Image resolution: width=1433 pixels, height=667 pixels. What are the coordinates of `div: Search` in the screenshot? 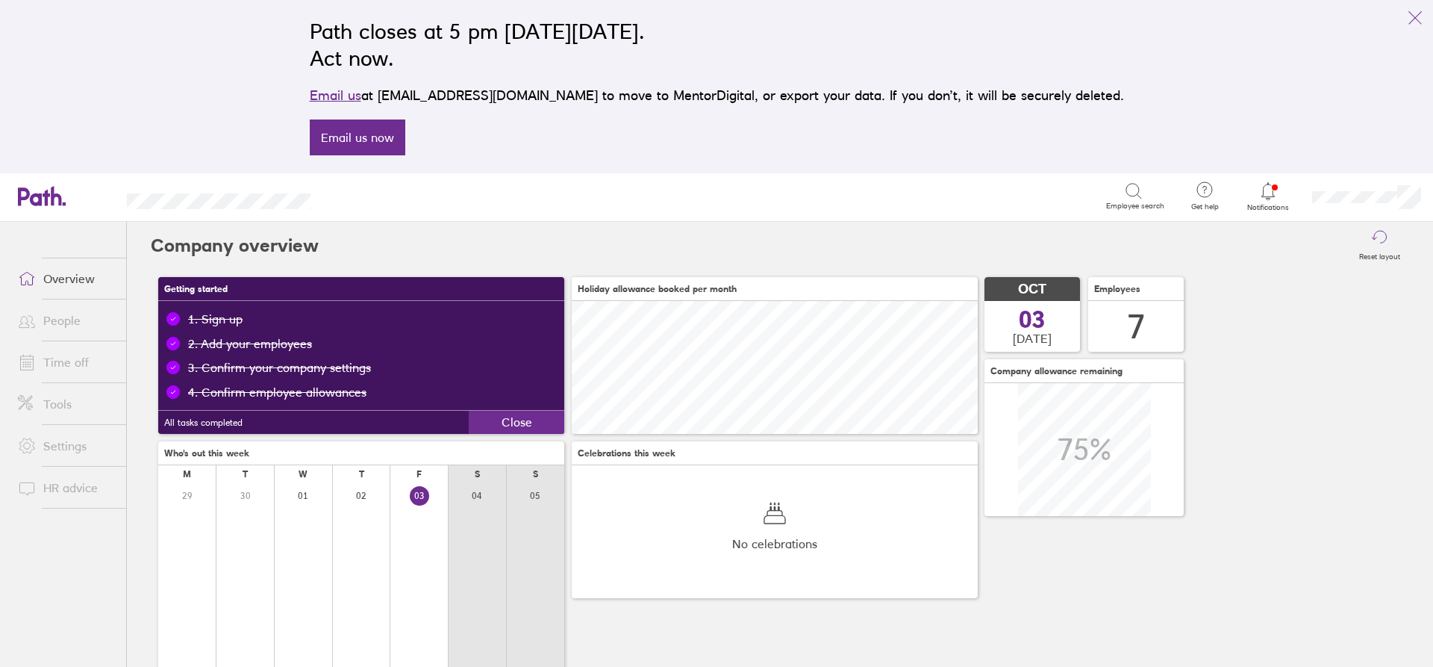 It's located at (369, 196).